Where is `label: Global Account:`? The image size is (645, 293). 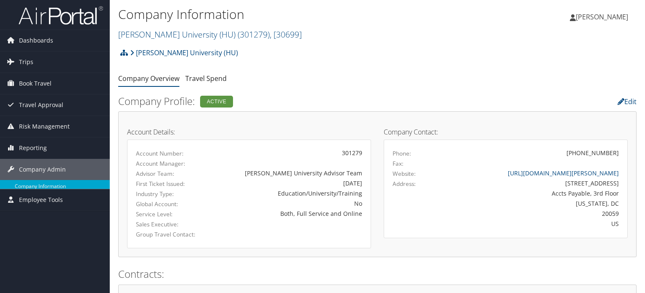 label: Global Account: is located at coordinates (169, 204).